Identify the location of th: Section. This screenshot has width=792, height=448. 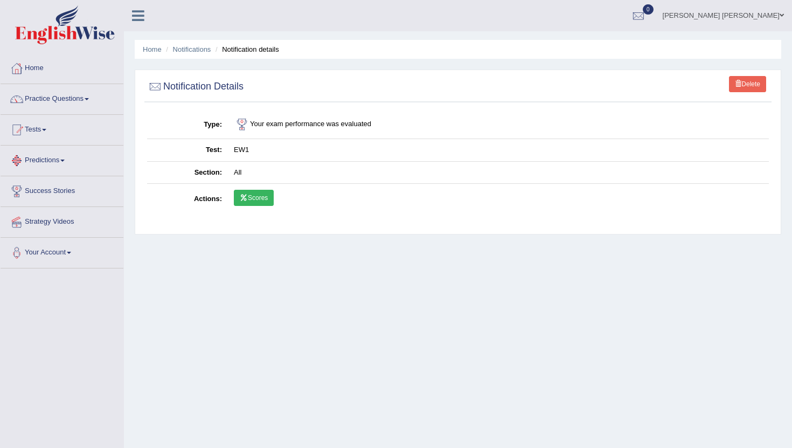
(188, 172).